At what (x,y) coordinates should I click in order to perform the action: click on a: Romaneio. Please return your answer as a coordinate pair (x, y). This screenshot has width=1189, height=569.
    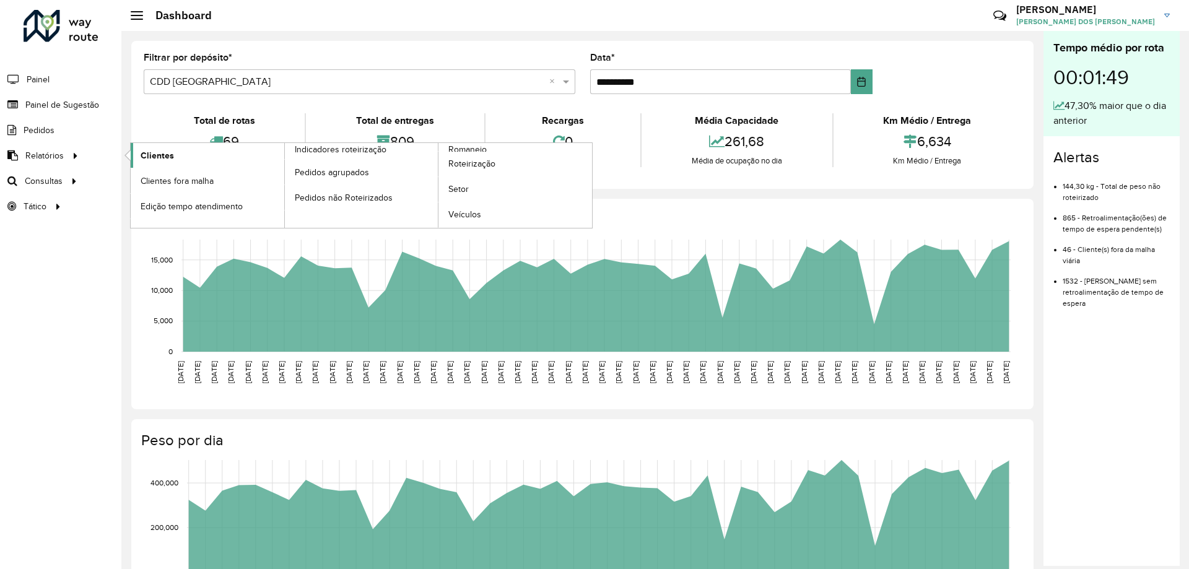
    Looking at the image, I should click on (439, 185).